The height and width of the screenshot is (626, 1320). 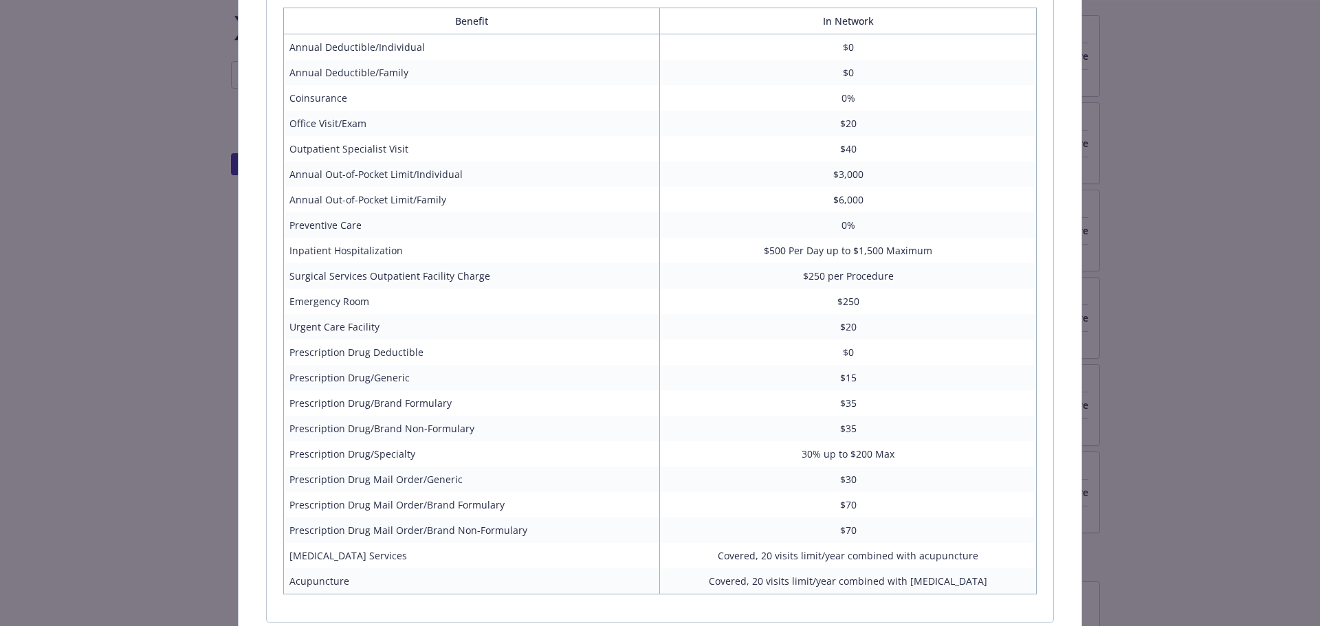 I want to click on td: Emergency Room, so click(x=472, y=301).